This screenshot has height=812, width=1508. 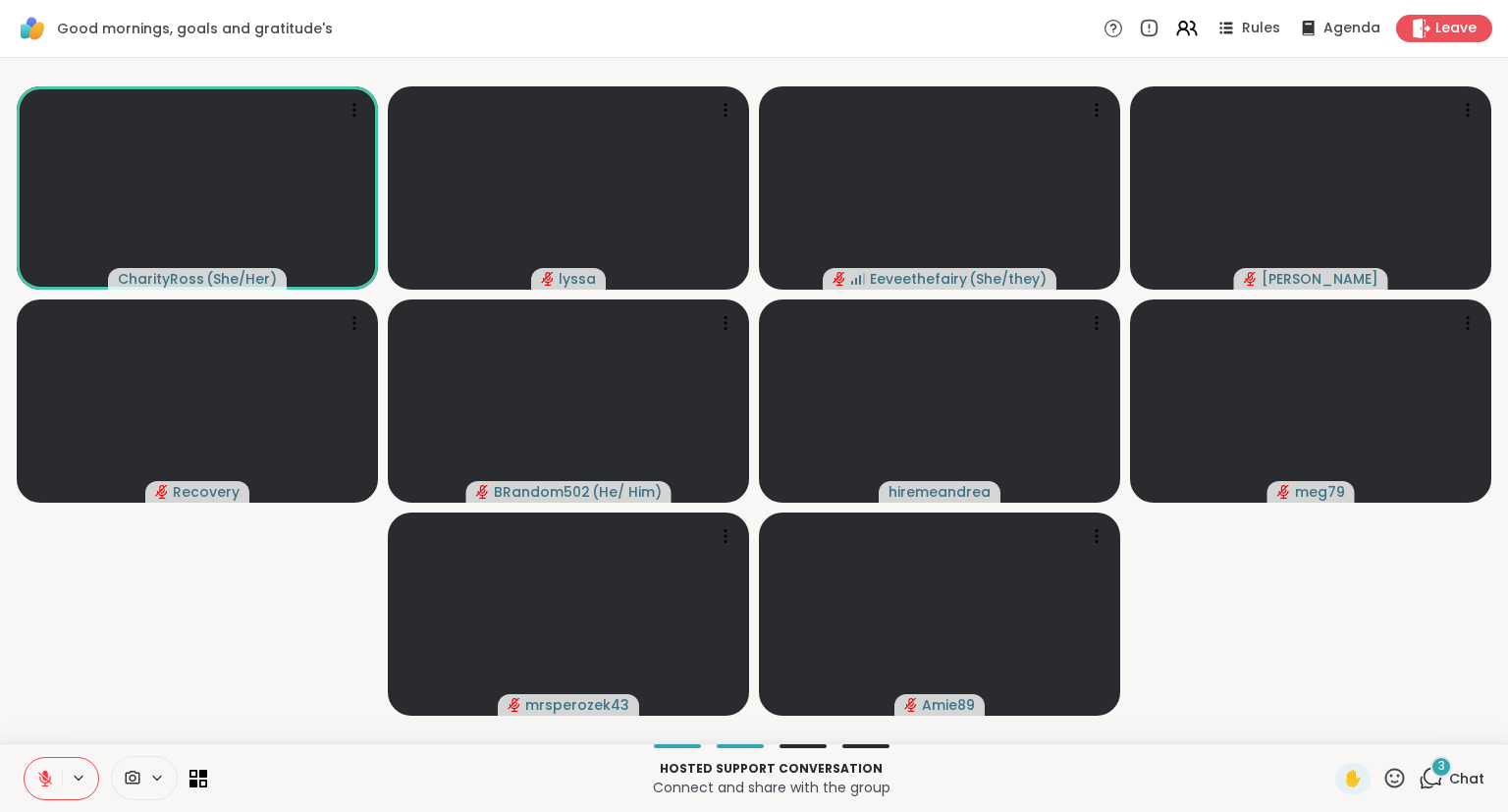 I want to click on span: mrsperozek43, so click(x=577, y=705).